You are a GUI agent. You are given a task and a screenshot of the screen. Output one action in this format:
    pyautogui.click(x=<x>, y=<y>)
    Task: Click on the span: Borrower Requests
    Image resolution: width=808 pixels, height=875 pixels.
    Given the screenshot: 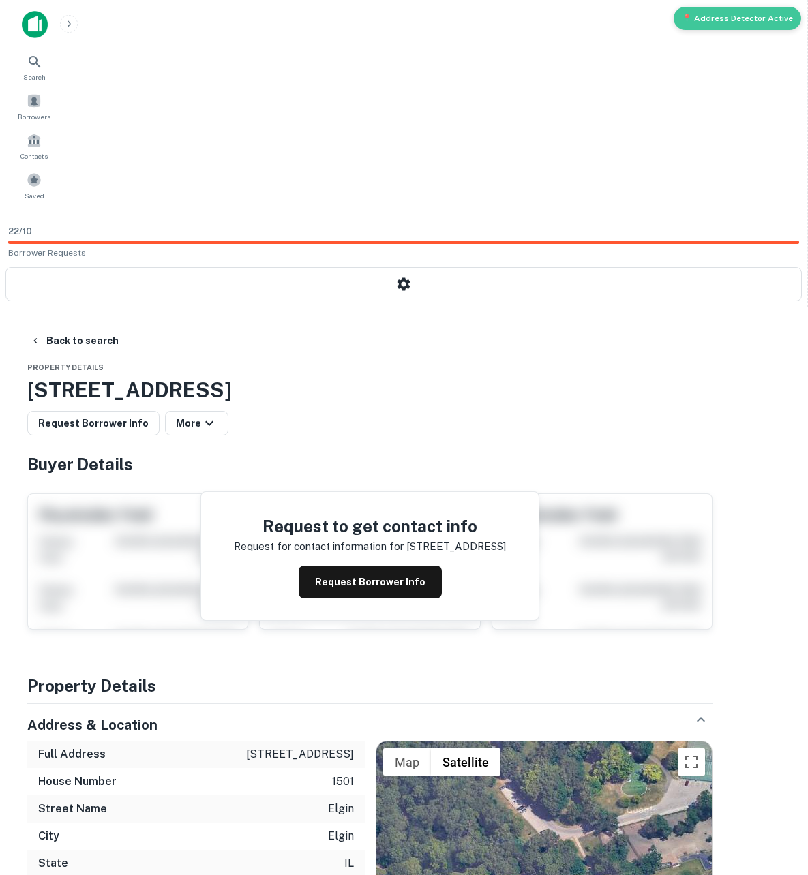 What is the action you would take?
    pyautogui.click(x=47, y=253)
    